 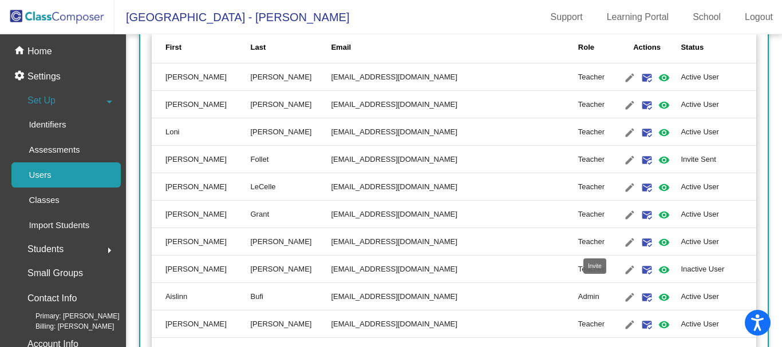 What do you see at coordinates (43, 200) in the screenshot?
I see `p: Classes` at bounding box center [43, 200].